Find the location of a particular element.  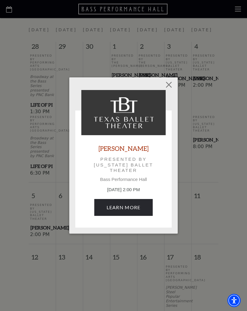

button: Close is located at coordinates (169, 85).